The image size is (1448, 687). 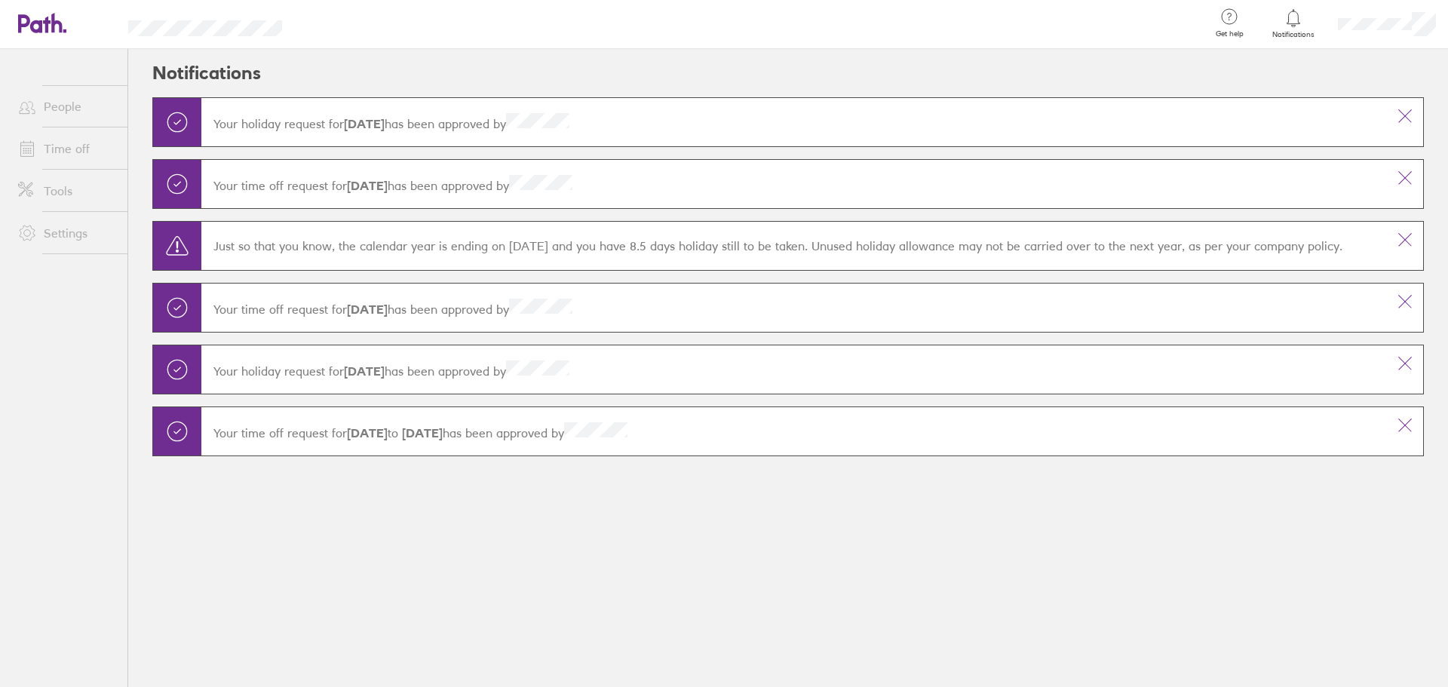 I want to click on a: People, so click(x=66, y=106).